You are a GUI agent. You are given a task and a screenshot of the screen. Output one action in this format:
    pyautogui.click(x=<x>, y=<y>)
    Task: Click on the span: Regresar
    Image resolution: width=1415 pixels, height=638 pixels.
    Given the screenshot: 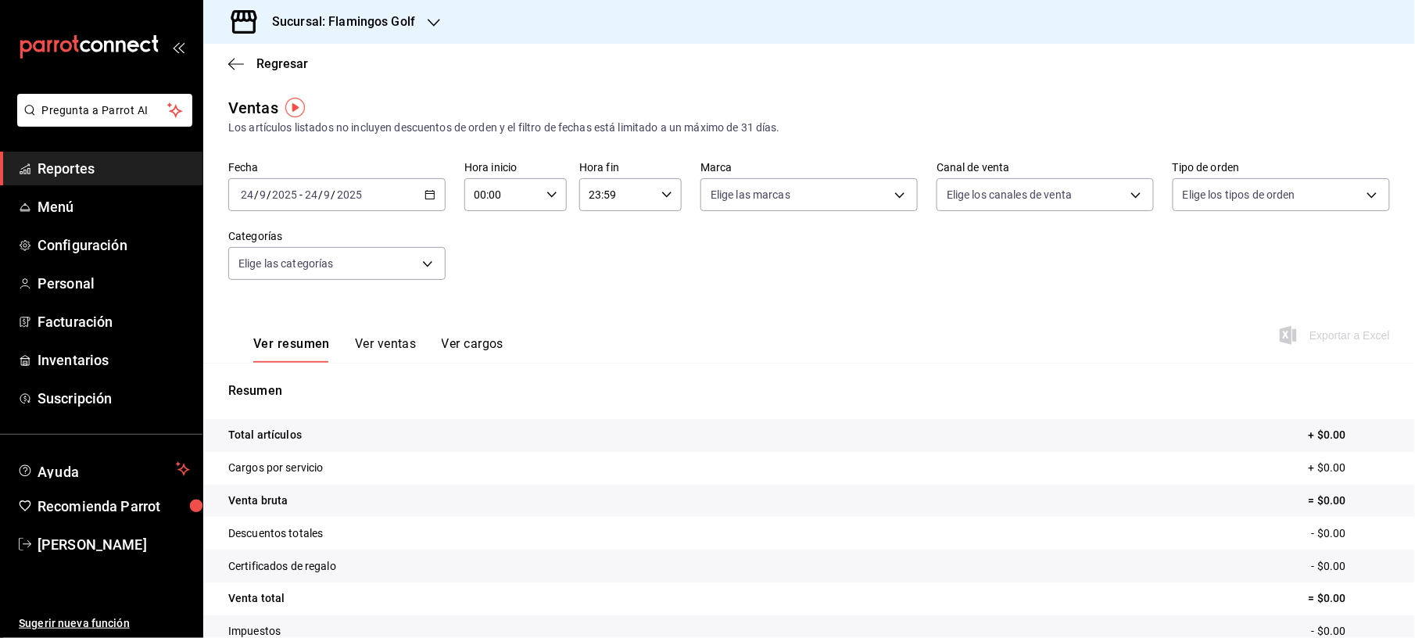 What is the action you would take?
    pyautogui.click(x=282, y=63)
    